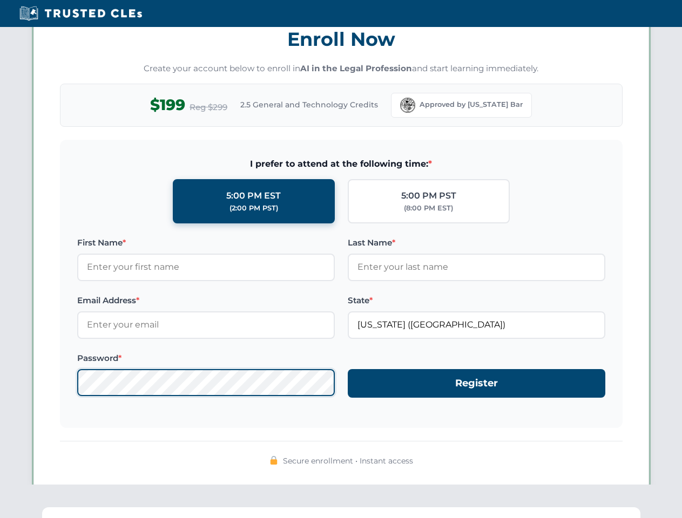  Describe the element at coordinates (253, 196) in the screenshot. I see `div: 5:00 PM EST` at that location.